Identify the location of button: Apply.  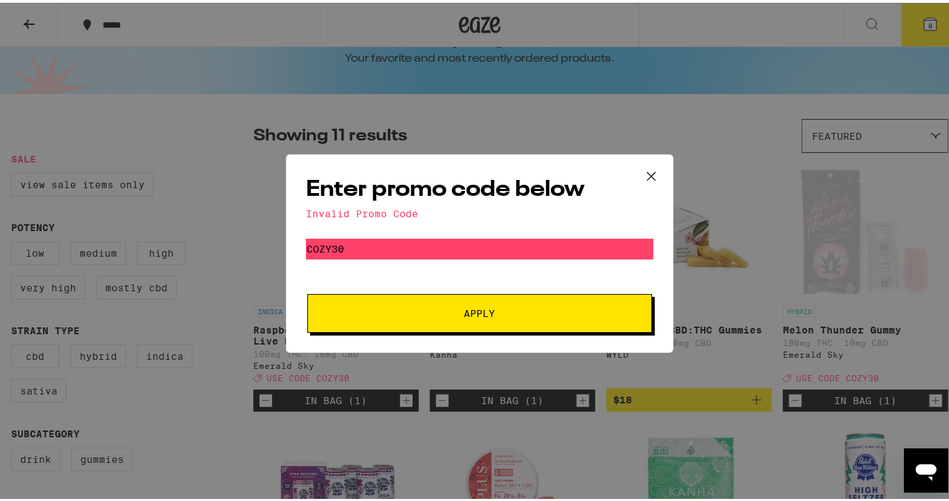
(480, 311).